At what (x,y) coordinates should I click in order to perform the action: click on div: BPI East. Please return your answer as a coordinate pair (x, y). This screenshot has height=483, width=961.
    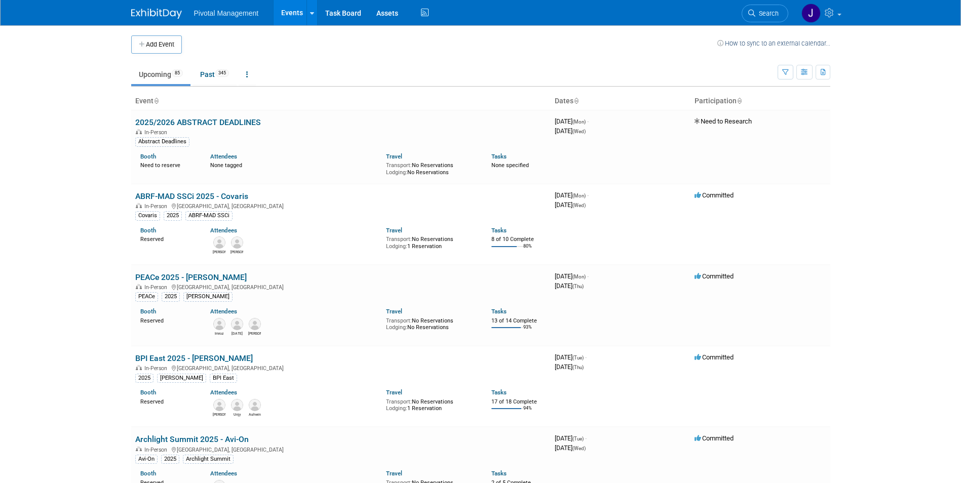
    Looking at the image, I should click on (223, 378).